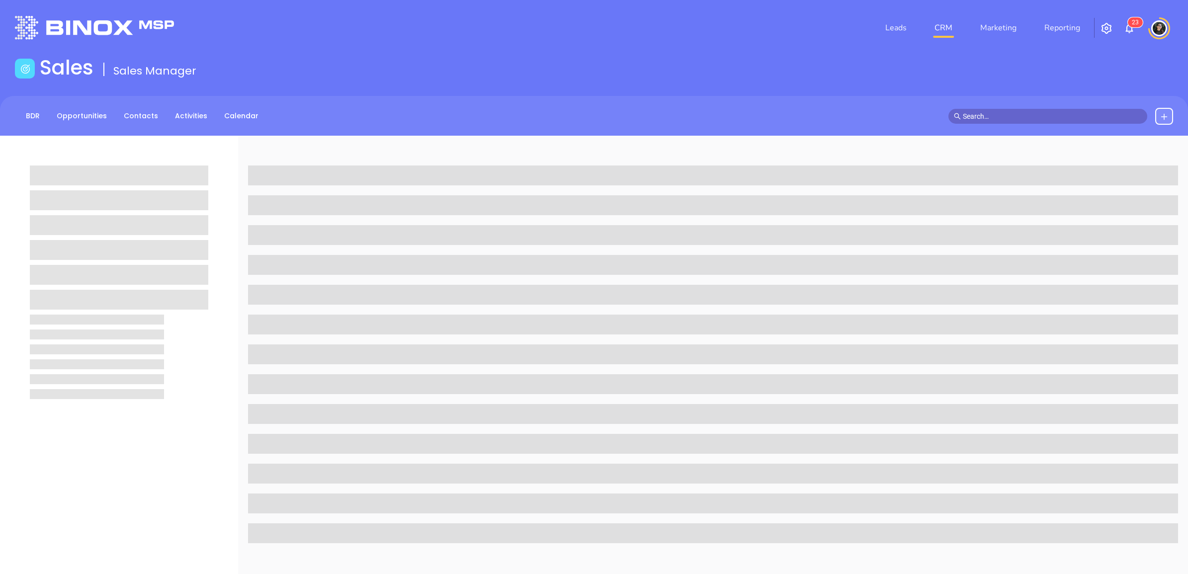 The image size is (1188, 574). Describe the element at coordinates (67, 68) in the screenshot. I see `h1: Sales` at that location.